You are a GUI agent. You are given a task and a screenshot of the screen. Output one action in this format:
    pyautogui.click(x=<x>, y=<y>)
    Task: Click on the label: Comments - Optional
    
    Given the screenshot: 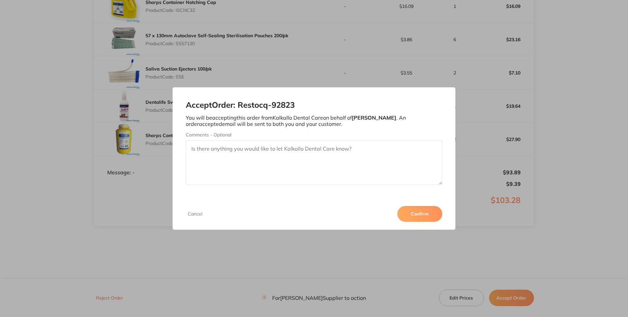 What is the action you would take?
    pyautogui.click(x=314, y=135)
    